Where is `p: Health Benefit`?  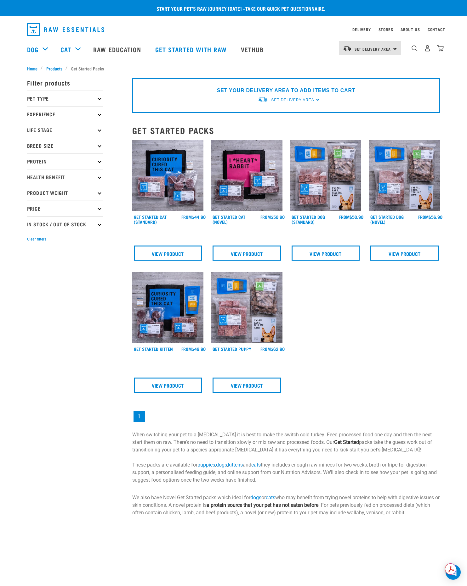 p: Health Benefit is located at coordinates (65, 177).